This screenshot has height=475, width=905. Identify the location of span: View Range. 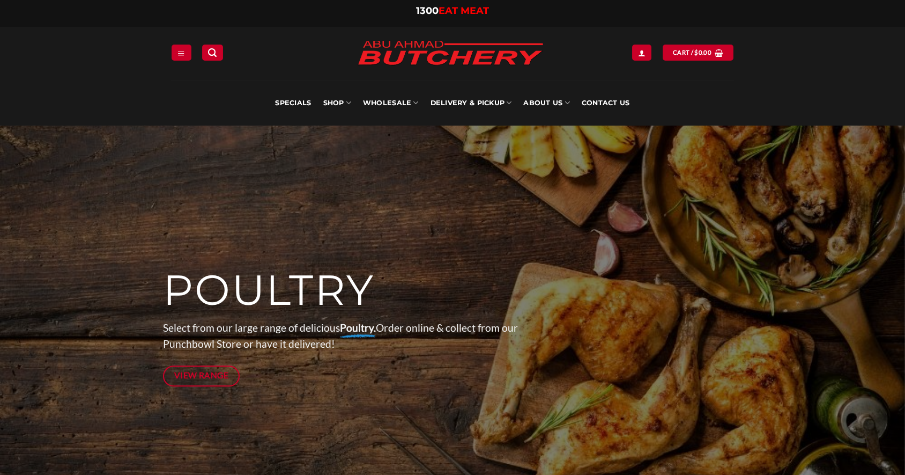
(202, 375).